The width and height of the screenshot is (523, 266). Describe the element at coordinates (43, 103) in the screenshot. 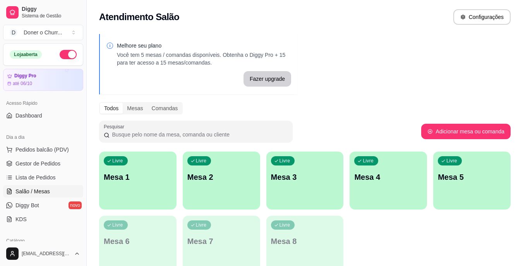

I see `div: Acesso Rápido` at that location.